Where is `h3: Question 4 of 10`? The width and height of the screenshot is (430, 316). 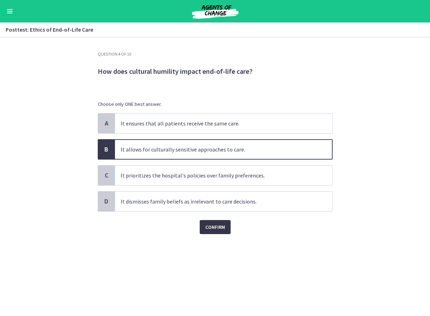 h3: Question 4 of 10 is located at coordinates (215, 54).